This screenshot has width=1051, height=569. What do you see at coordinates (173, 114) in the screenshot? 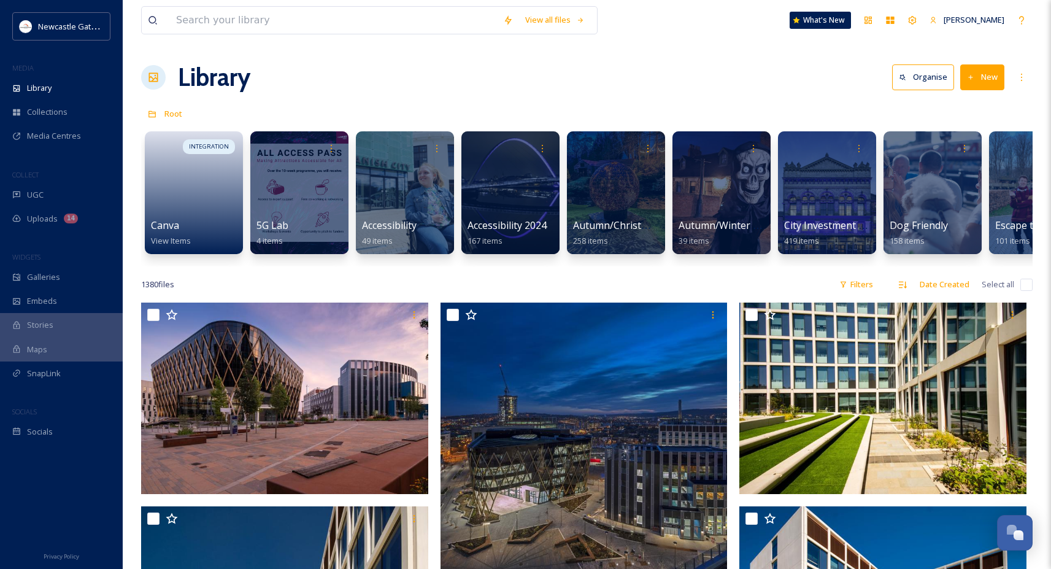
I see `a: Root` at bounding box center [173, 114].